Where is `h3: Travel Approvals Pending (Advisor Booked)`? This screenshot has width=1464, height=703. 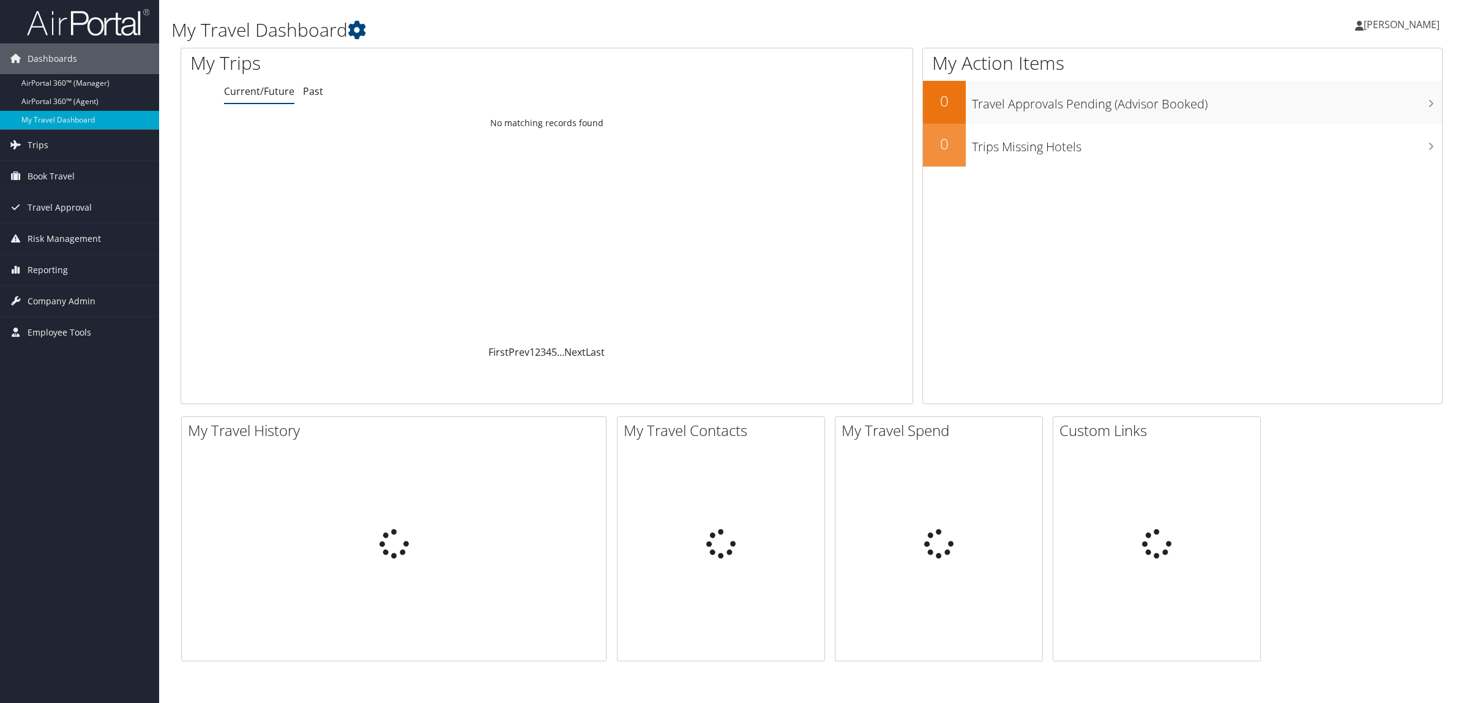 h3: Travel Approvals Pending (Advisor Booked) is located at coordinates (1207, 101).